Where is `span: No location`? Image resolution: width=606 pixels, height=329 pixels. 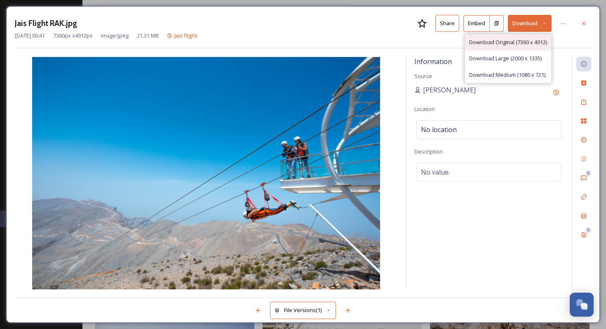
span: No location is located at coordinates (439, 129).